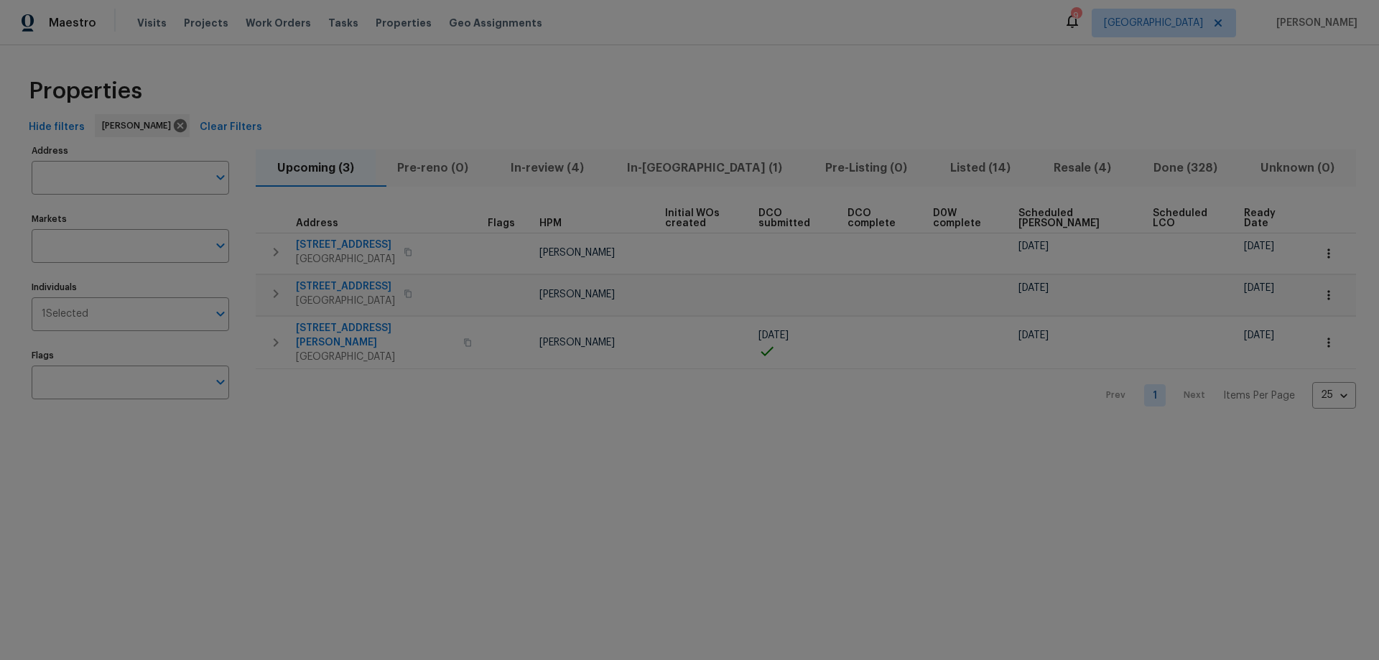  Describe the element at coordinates (231, 127) in the screenshot. I see `button: Clear Filters` at that location.